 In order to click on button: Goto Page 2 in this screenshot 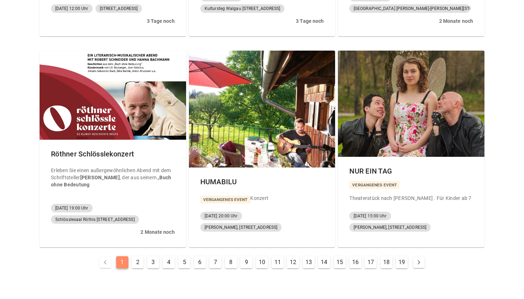, I will do `click(138, 262)`.